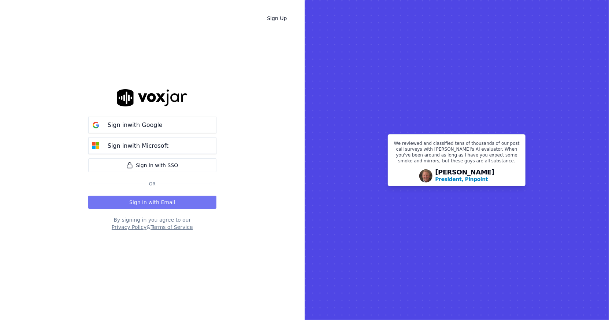 Image resolution: width=609 pixels, height=320 pixels. I want to click on img: logo, so click(152, 98).